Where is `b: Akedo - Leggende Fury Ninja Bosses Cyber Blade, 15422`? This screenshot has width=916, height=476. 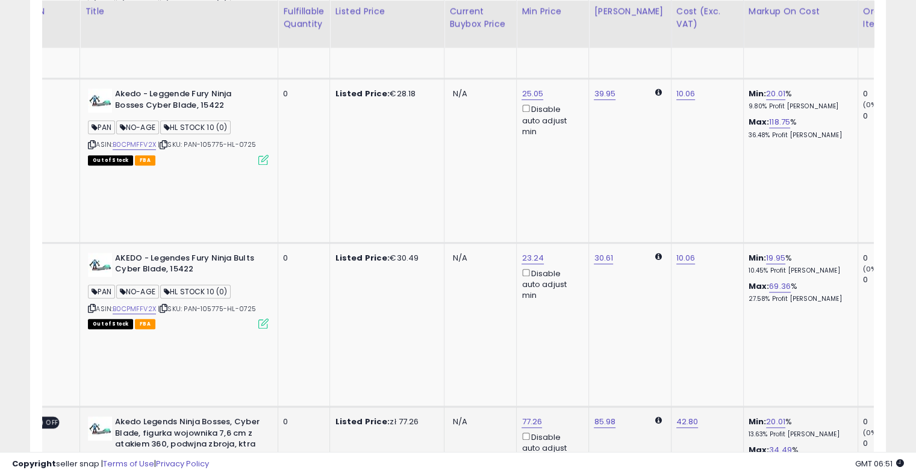 b: Akedo - Leggende Fury Ninja Bosses Cyber Blade, 15422 is located at coordinates (188, 101).